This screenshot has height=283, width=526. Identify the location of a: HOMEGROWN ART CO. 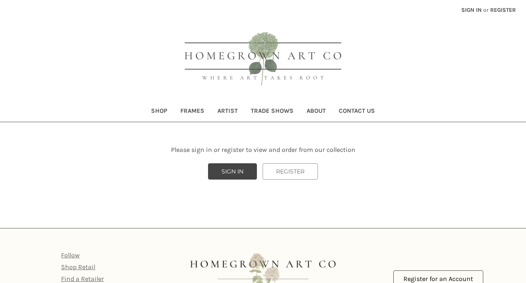
(263, 59).